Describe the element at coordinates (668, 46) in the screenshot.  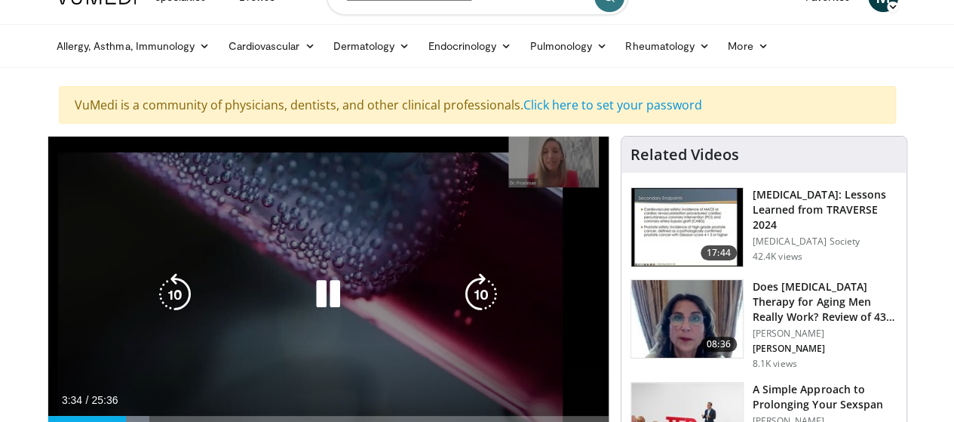
I see `a: Rheumatology` at that location.